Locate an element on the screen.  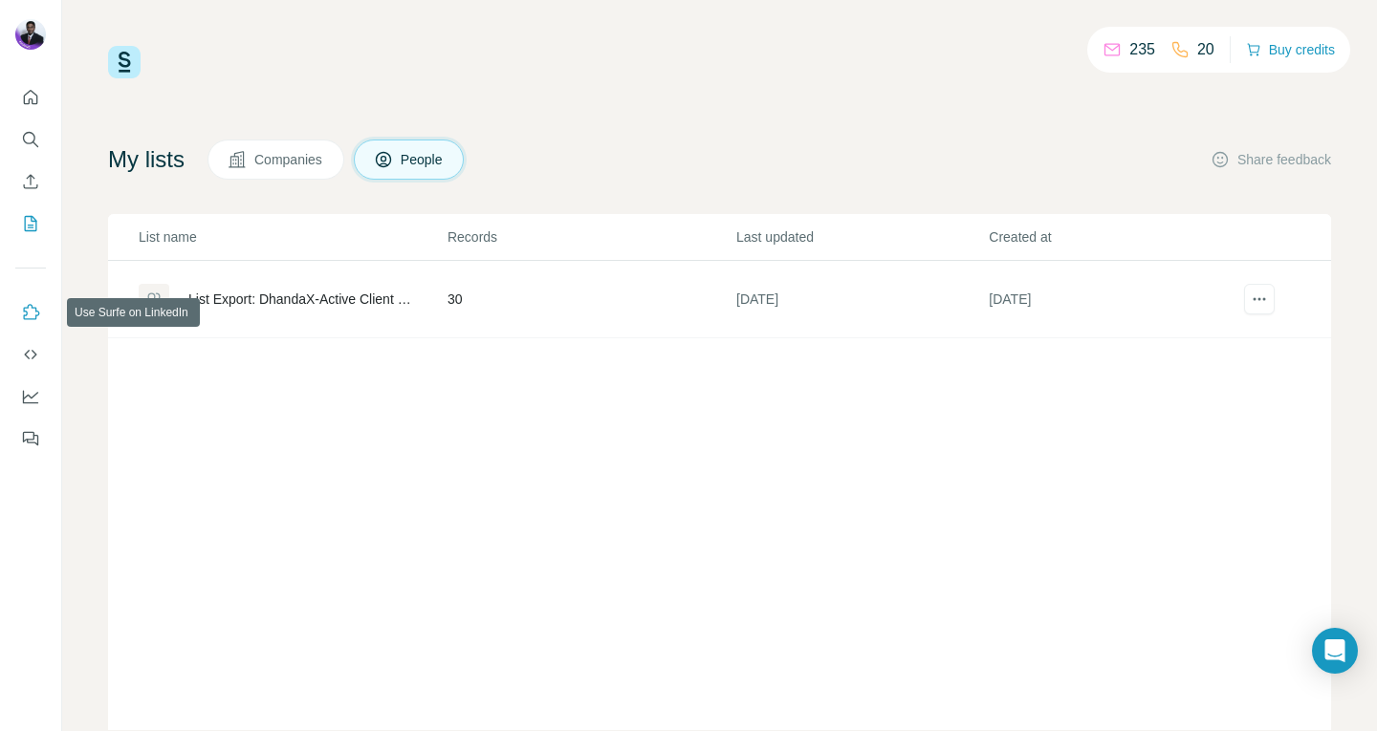
p: Created at is located at coordinates (1114, 237).